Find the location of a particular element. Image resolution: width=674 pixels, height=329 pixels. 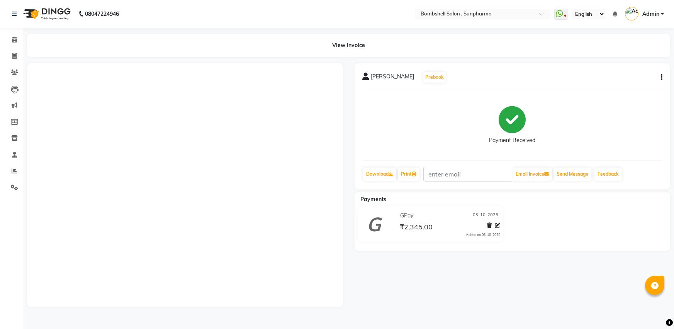

div: Added on 03-10-2025 is located at coordinates (483, 235).